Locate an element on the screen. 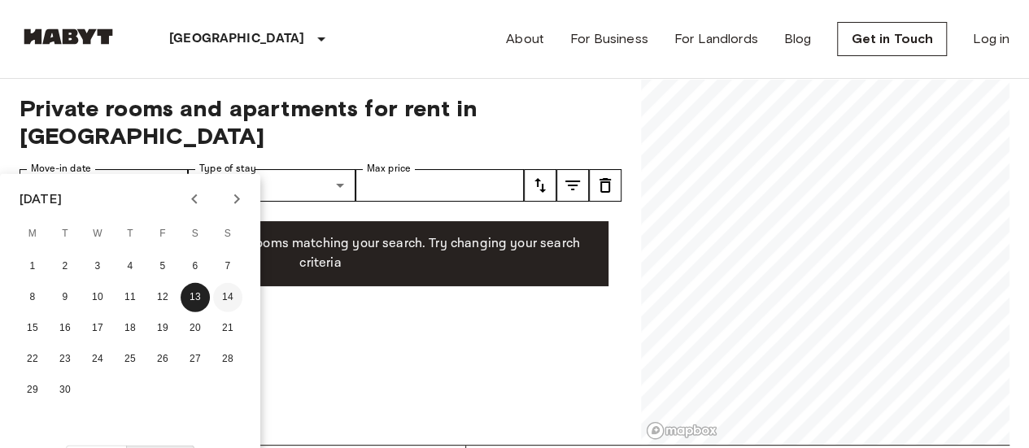 This screenshot has height=448, width=1029. button: 4 is located at coordinates (130, 267).